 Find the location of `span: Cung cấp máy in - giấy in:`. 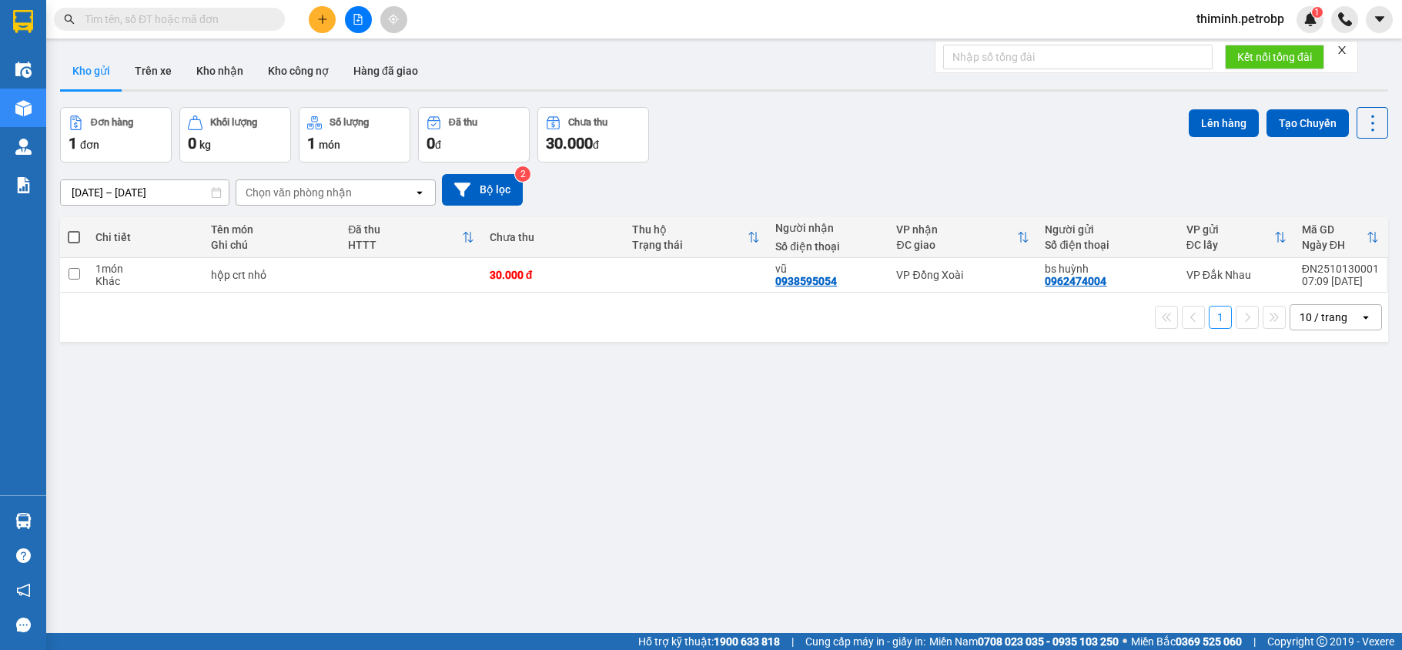

span: Cung cấp máy in - giấy in: is located at coordinates (865, 641).